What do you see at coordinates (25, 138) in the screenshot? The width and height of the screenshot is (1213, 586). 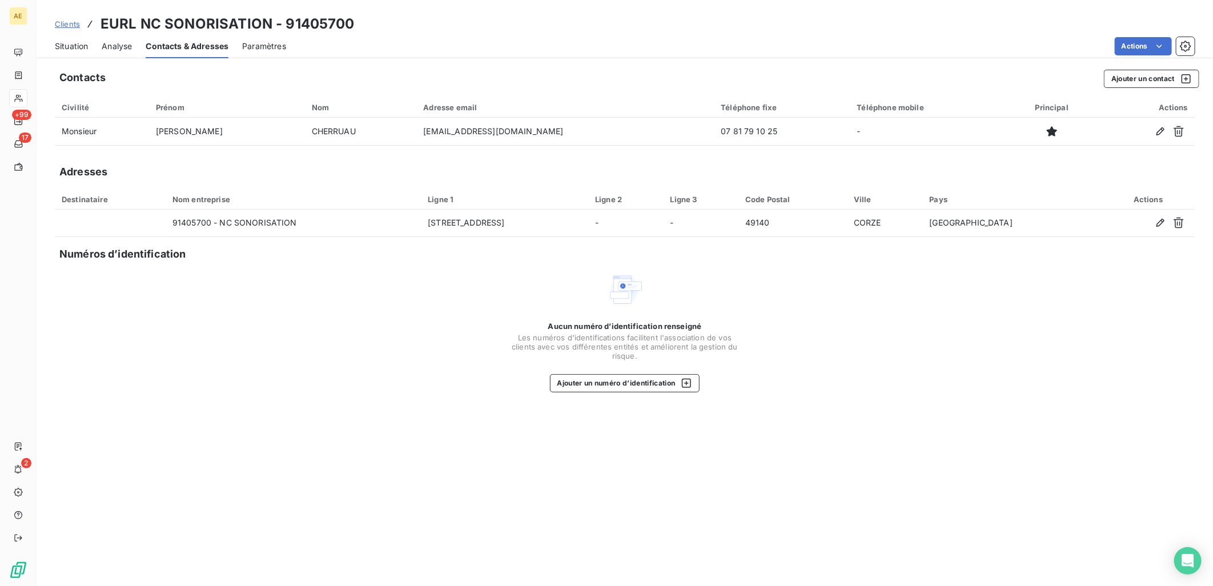 I see `span: 17` at bounding box center [25, 138].